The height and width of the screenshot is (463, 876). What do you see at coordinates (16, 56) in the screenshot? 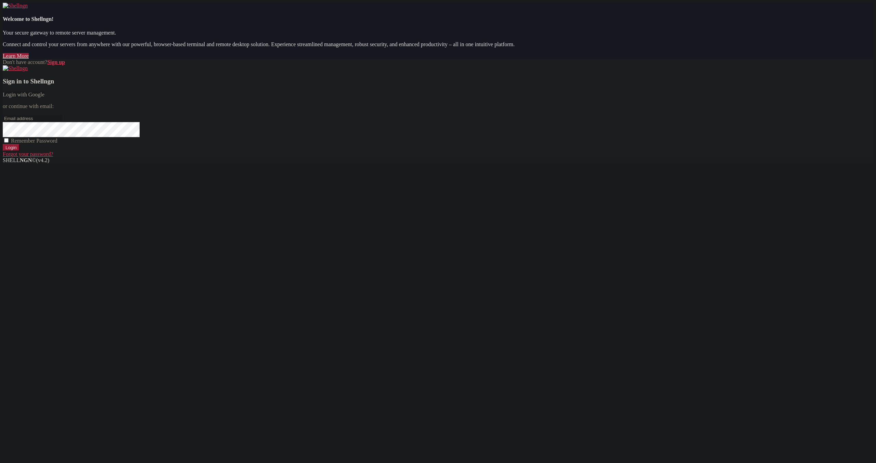
I see `a: Learn More` at bounding box center [16, 56].